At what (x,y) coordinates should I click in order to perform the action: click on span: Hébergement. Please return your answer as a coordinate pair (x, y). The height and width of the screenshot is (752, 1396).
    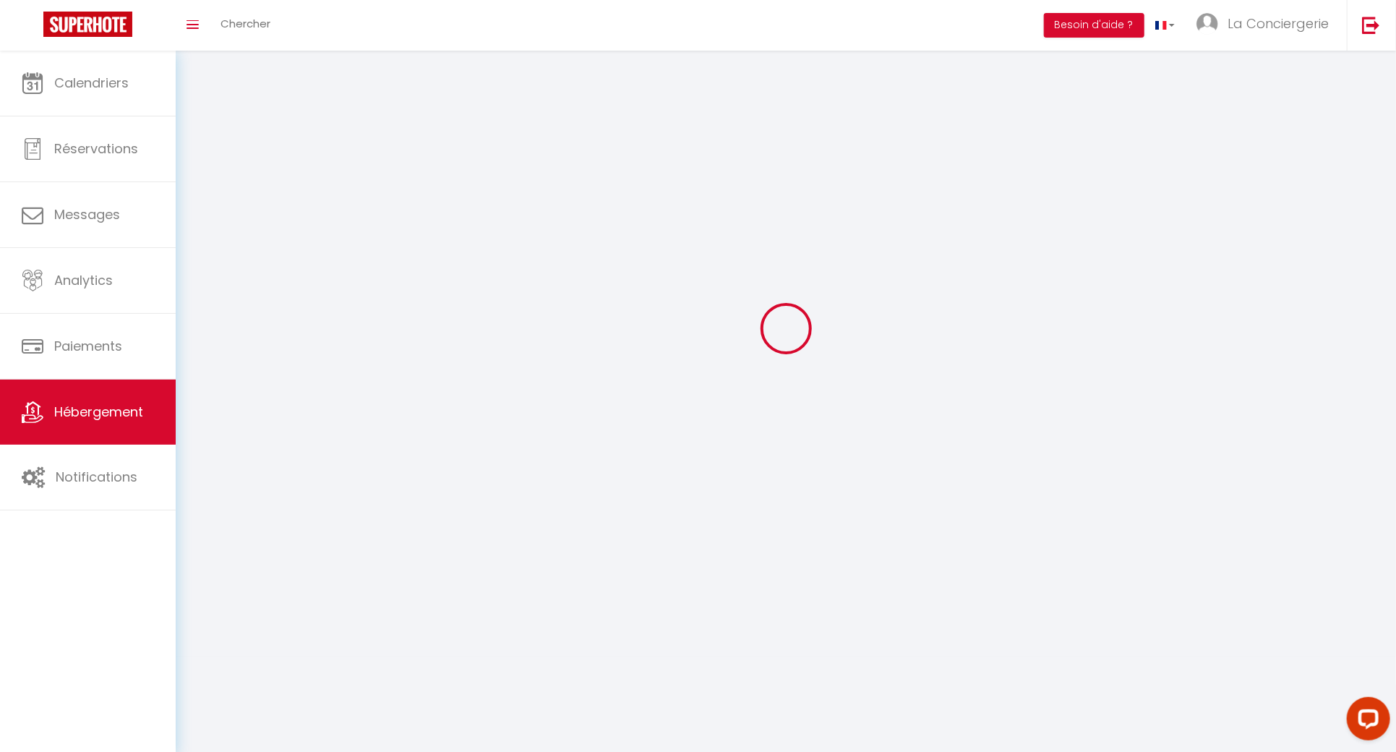
    Looking at the image, I should click on (98, 411).